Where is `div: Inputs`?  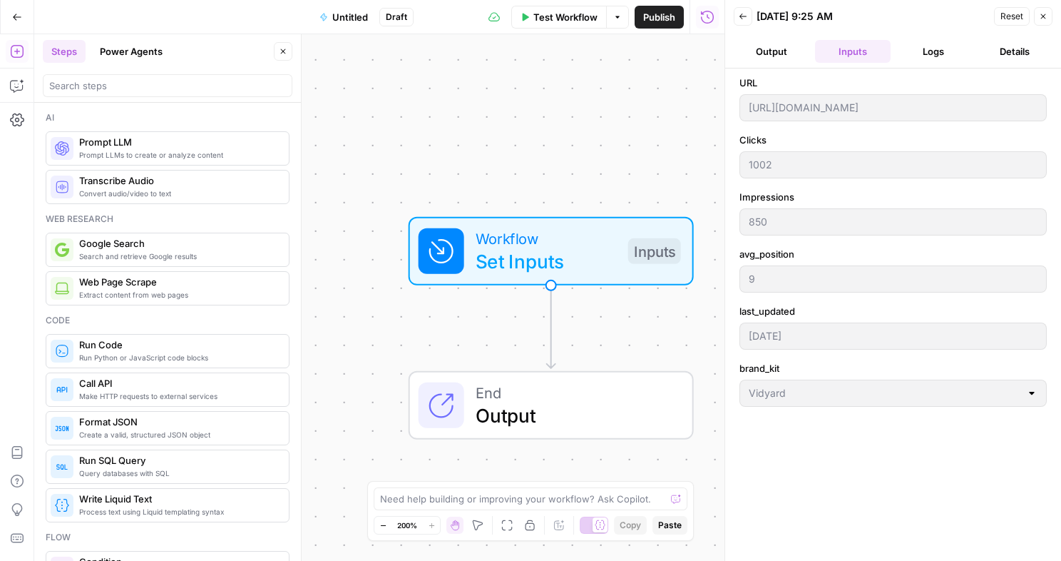
div: Inputs is located at coordinates (655, 251).